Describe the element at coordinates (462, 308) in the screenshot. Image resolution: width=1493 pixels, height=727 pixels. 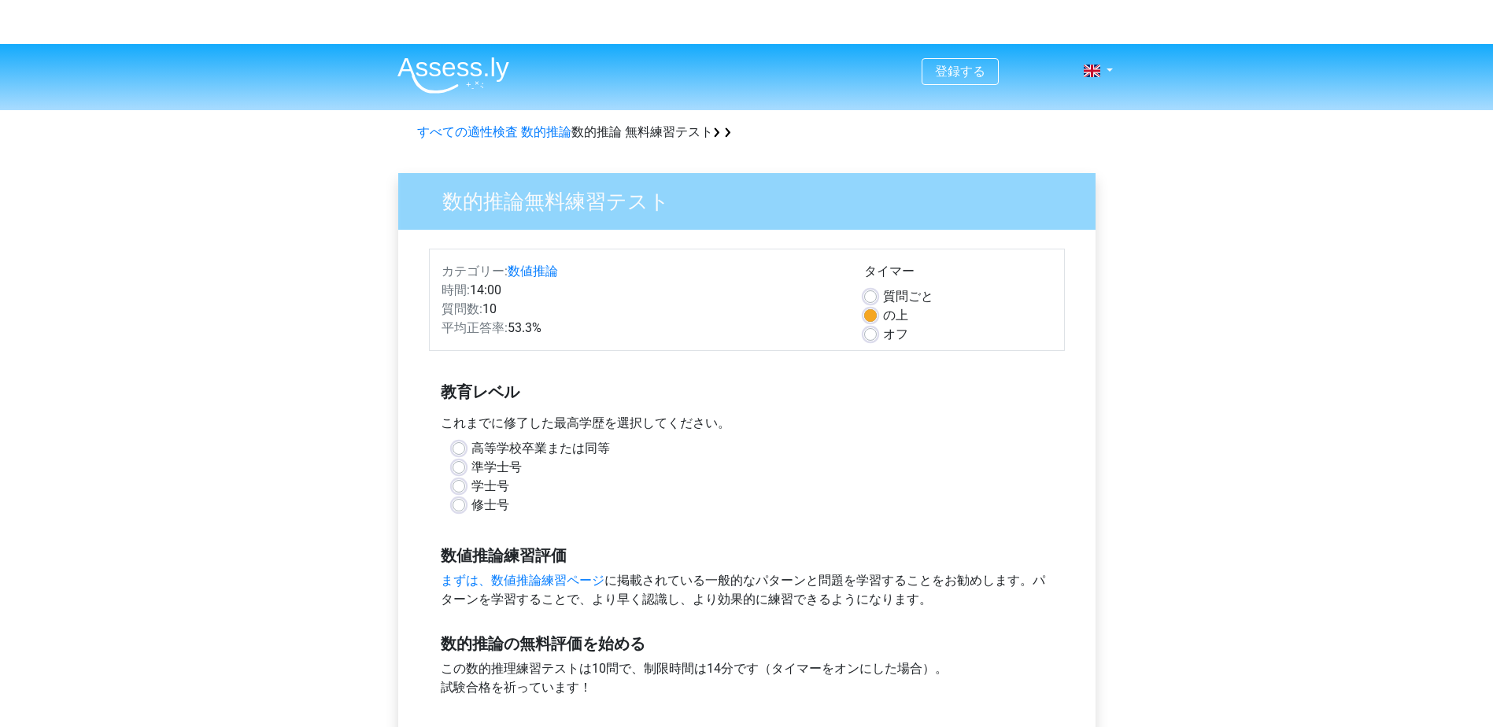
I see `font: 質問数:` at that location.